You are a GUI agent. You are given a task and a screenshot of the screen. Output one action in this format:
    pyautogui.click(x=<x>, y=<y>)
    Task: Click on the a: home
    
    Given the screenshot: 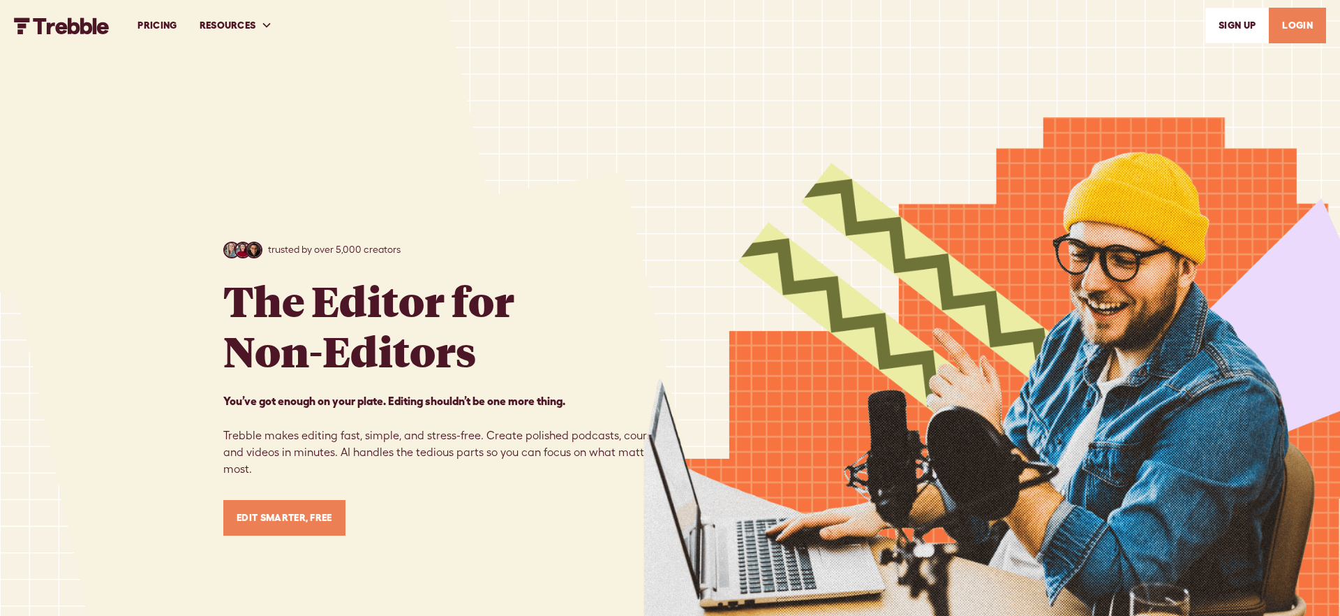 What is the action you would take?
    pyautogui.click(x=61, y=24)
    